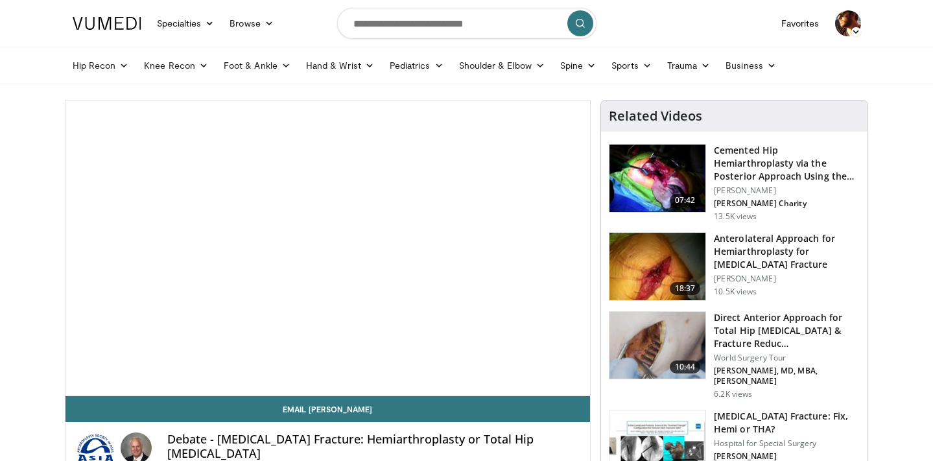 The height and width of the screenshot is (461, 933). I want to click on span: 10:44, so click(686, 367).